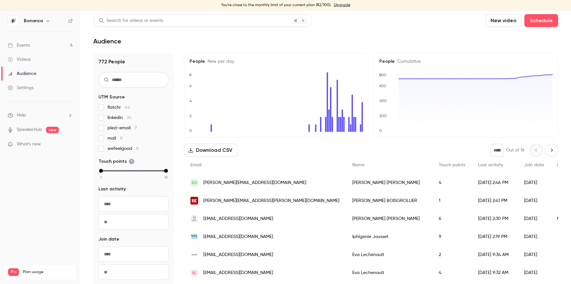 The width and height of the screenshot is (571, 284). What do you see at coordinates (551, 150) in the screenshot?
I see `button: Next page` at bounding box center [551, 150].